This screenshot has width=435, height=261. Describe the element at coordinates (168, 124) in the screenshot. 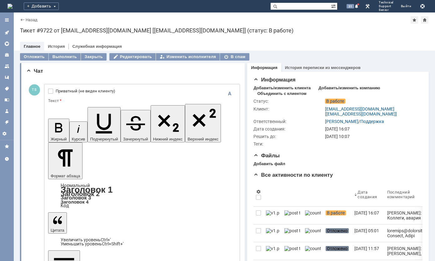

I see `button: Нижний индекс` at that location.